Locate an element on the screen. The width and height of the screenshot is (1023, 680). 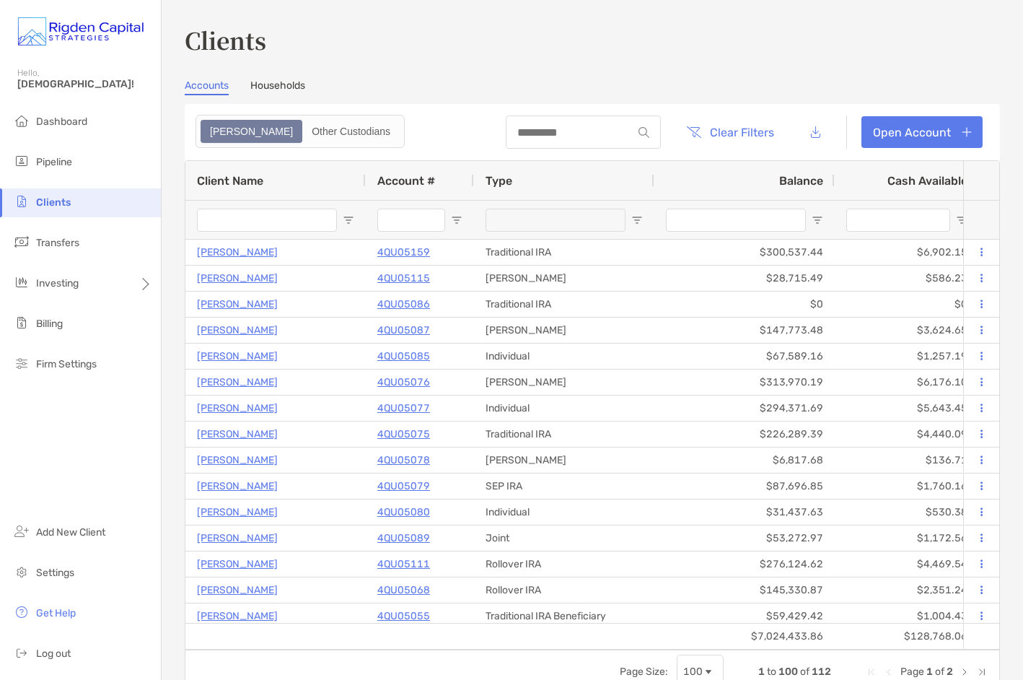
span: 1 is located at coordinates (761, 671).